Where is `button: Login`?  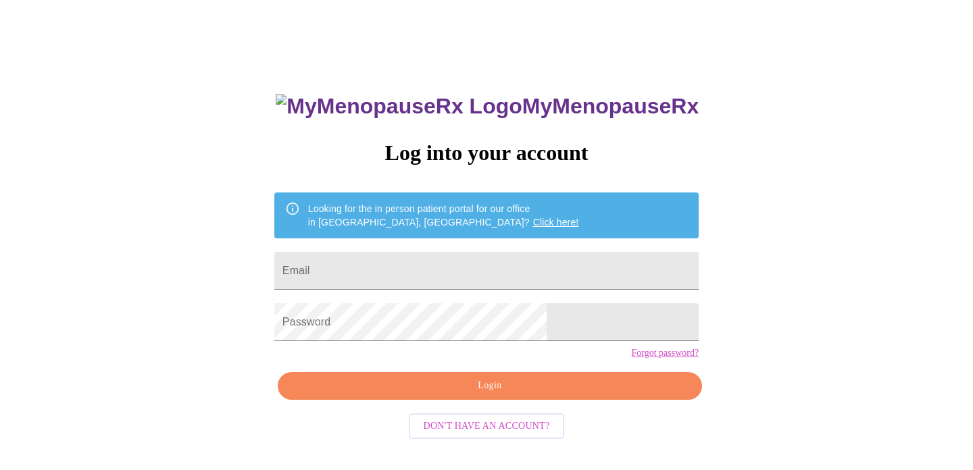 button: Login is located at coordinates (490, 386).